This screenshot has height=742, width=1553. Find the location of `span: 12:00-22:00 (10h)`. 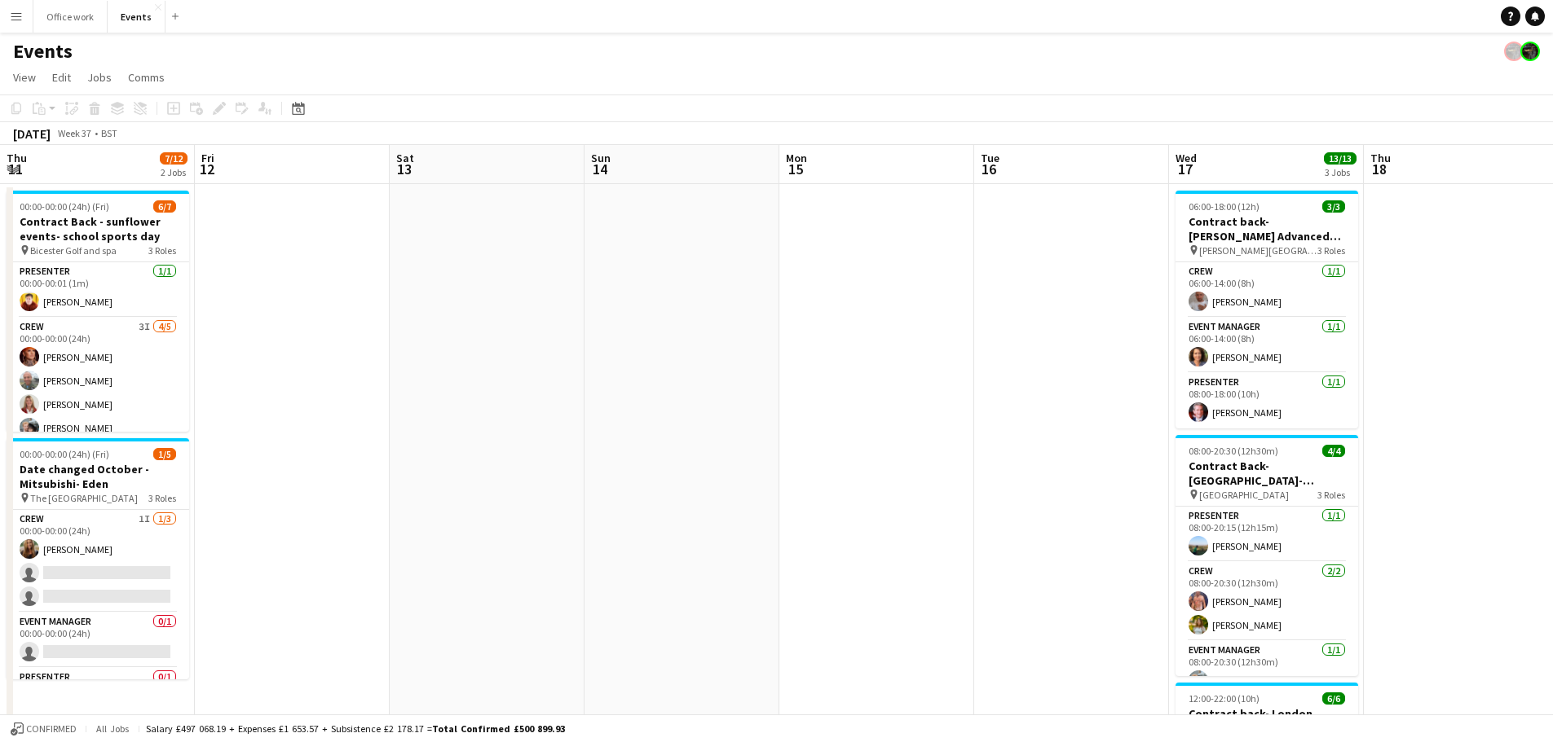

span: 12:00-22:00 (10h) is located at coordinates (1223, 698).